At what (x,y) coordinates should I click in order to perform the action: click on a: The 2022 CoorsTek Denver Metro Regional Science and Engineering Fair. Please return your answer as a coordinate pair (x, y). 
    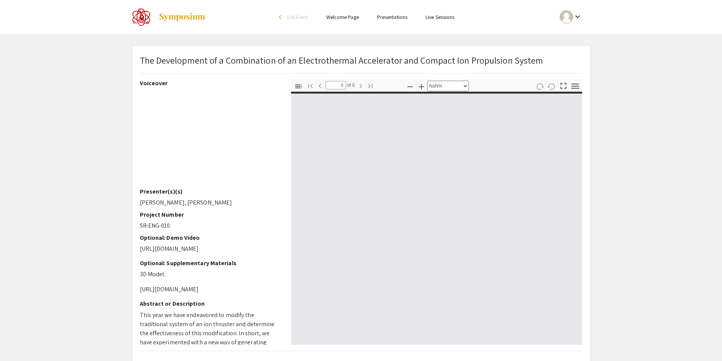
    Looking at the image, I should click on (169, 17).